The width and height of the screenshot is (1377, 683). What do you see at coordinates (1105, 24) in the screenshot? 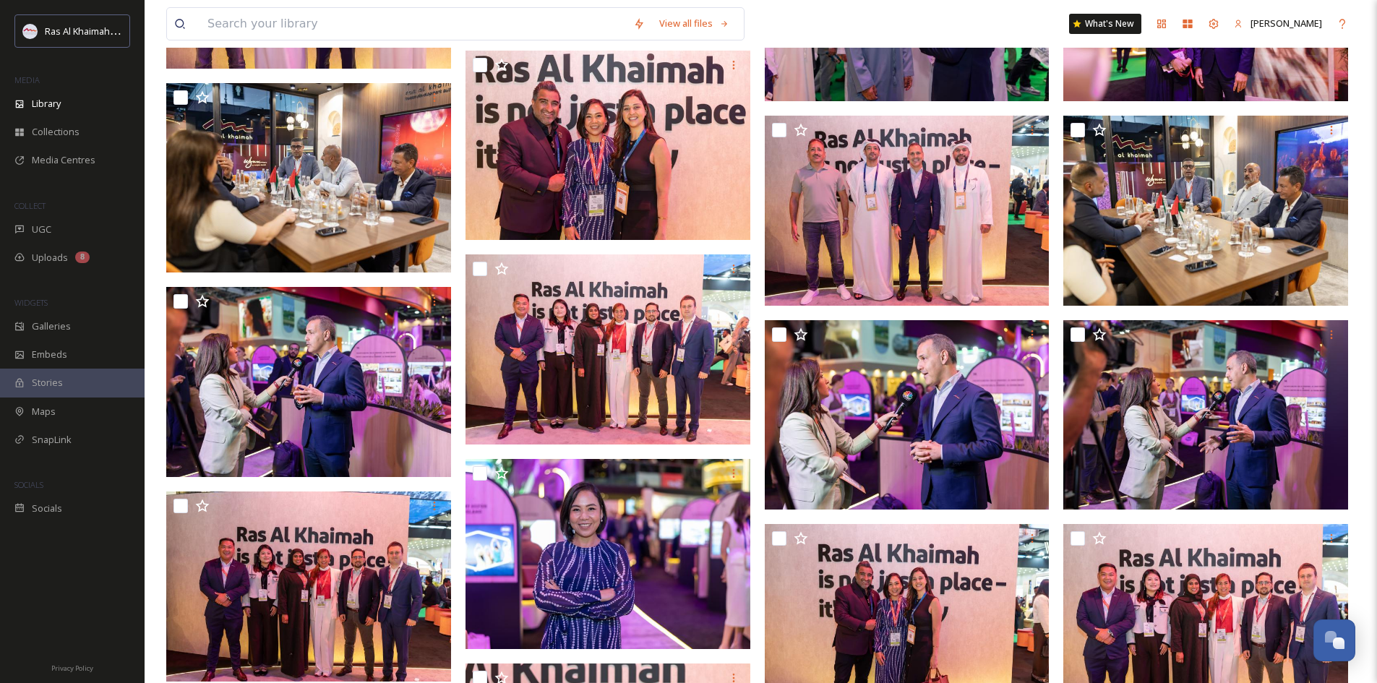
I see `a: What's New` at bounding box center [1105, 24].